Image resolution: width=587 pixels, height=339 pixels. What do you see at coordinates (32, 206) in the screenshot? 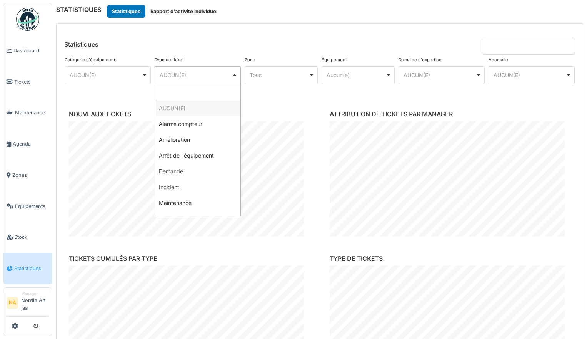
I see `span: Équipements` at bounding box center [32, 206].